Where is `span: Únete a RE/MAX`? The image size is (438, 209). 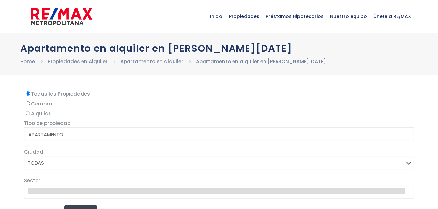
span: Únete a RE/MAX is located at coordinates (392, 16).